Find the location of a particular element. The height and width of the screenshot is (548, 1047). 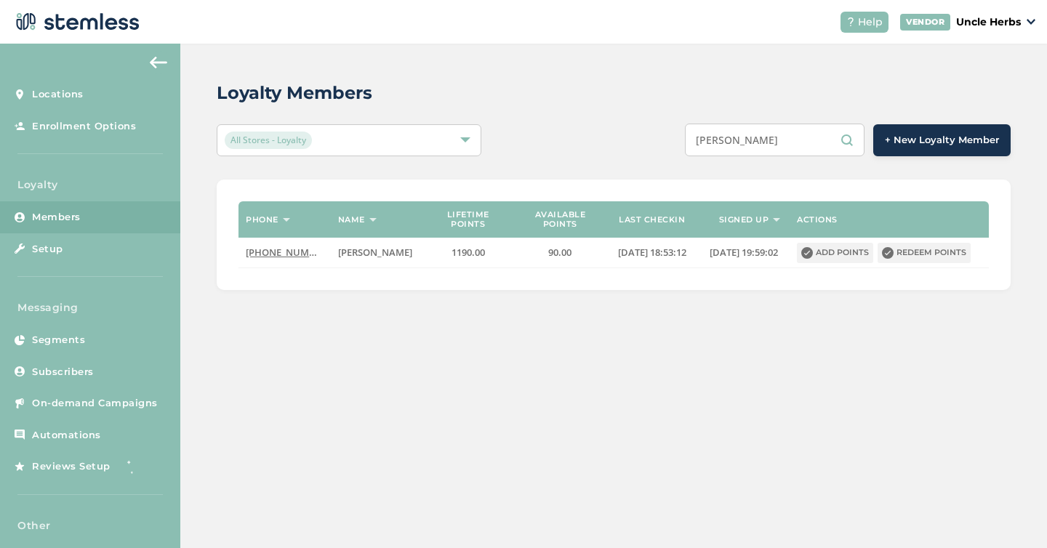

button: Add points is located at coordinates (835, 253).